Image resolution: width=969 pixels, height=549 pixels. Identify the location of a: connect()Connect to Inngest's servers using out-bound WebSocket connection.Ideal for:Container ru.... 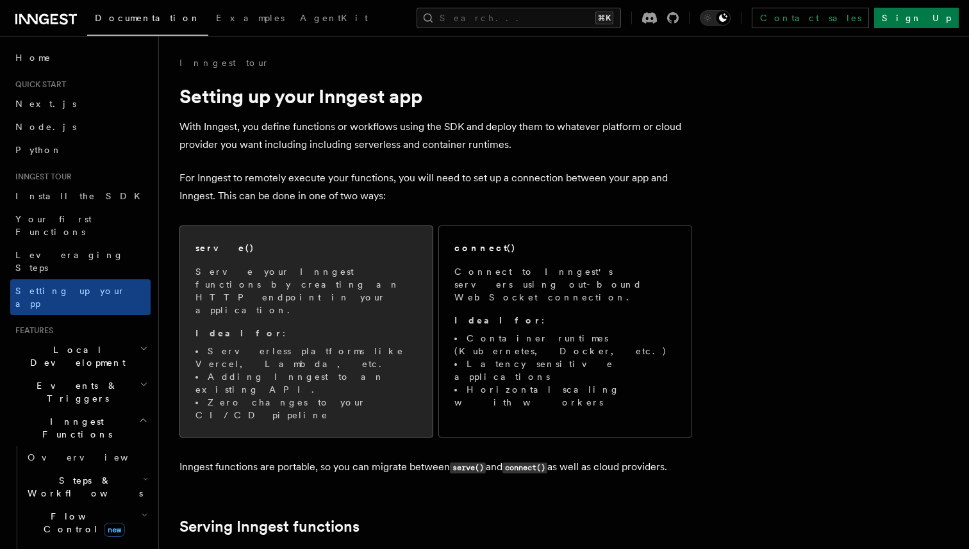
(565, 331).